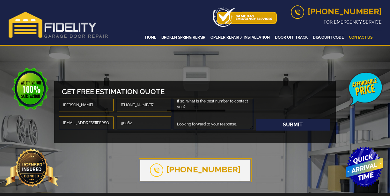 This screenshot has width=390, height=196. I want to click on a: Opener Repair / Installation, so click(240, 37).